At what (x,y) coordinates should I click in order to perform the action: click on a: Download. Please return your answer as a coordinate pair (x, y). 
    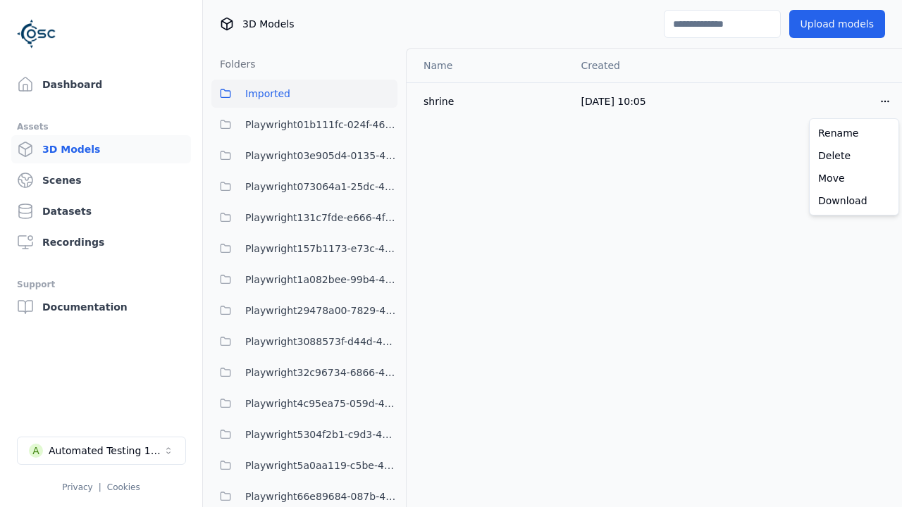
    Looking at the image, I should click on (854, 201).